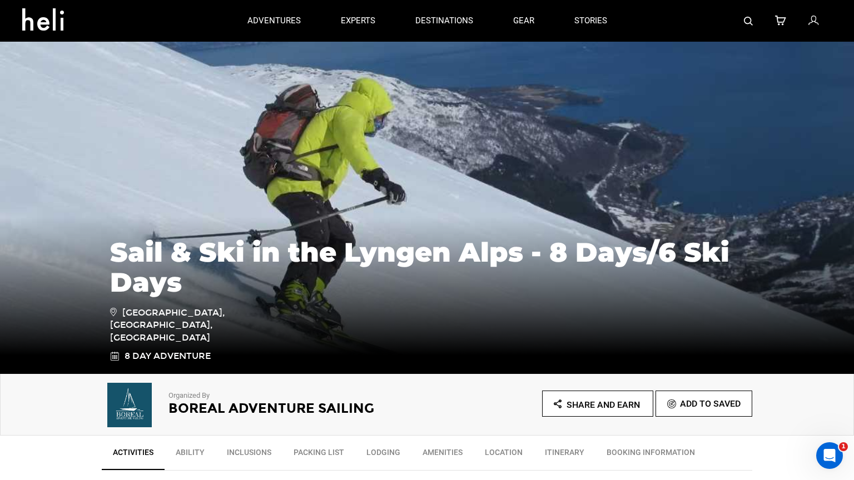 The width and height of the screenshot is (854, 480). I want to click on a: BOOKING INFORMATION, so click(650, 455).